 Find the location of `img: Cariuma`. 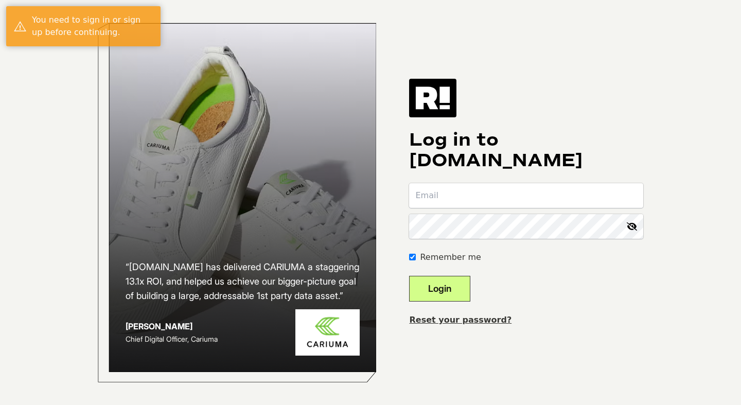

img: Cariuma is located at coordinates (327, 333).